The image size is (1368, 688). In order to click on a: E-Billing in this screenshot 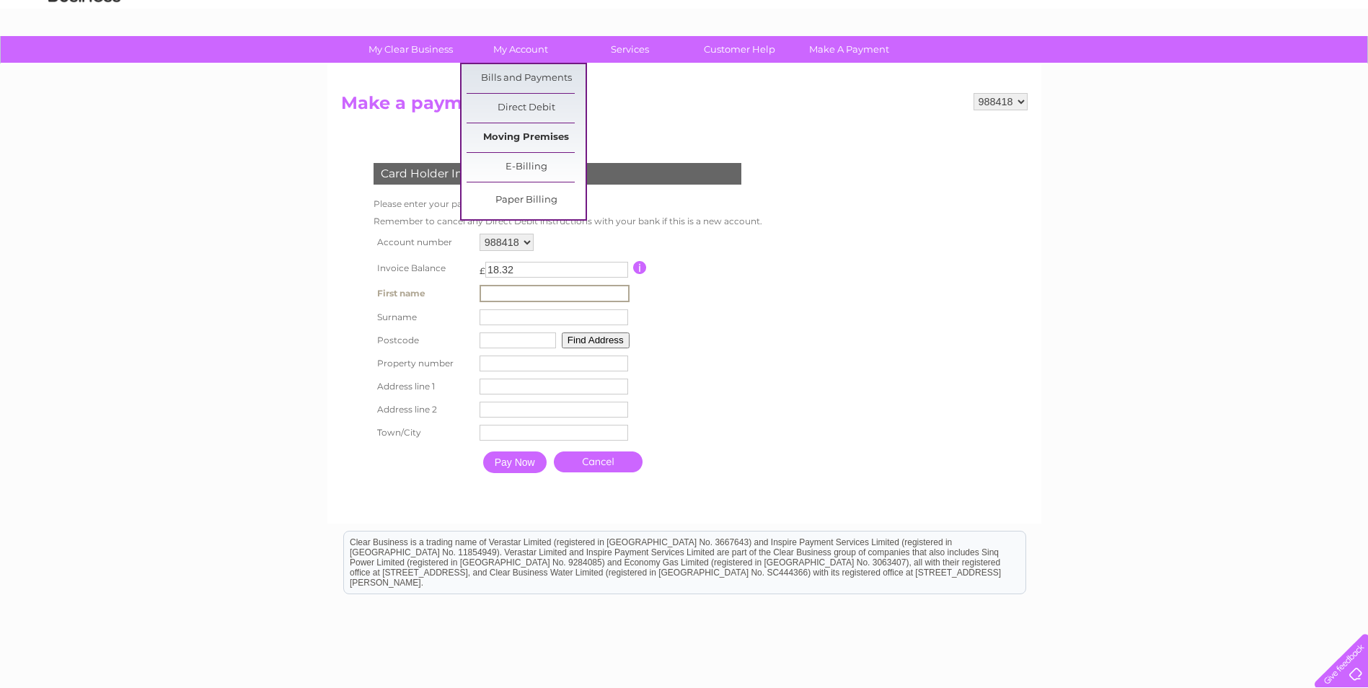, I will do `click(526, 167)`.